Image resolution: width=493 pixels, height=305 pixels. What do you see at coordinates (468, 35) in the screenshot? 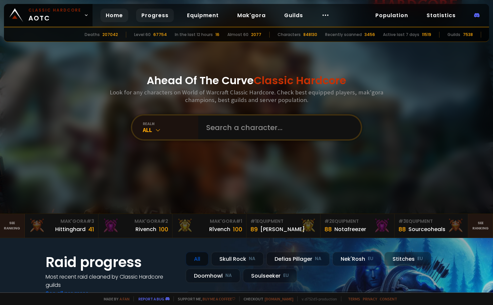
I see `div: 7538` at bounding box center [468, 35].